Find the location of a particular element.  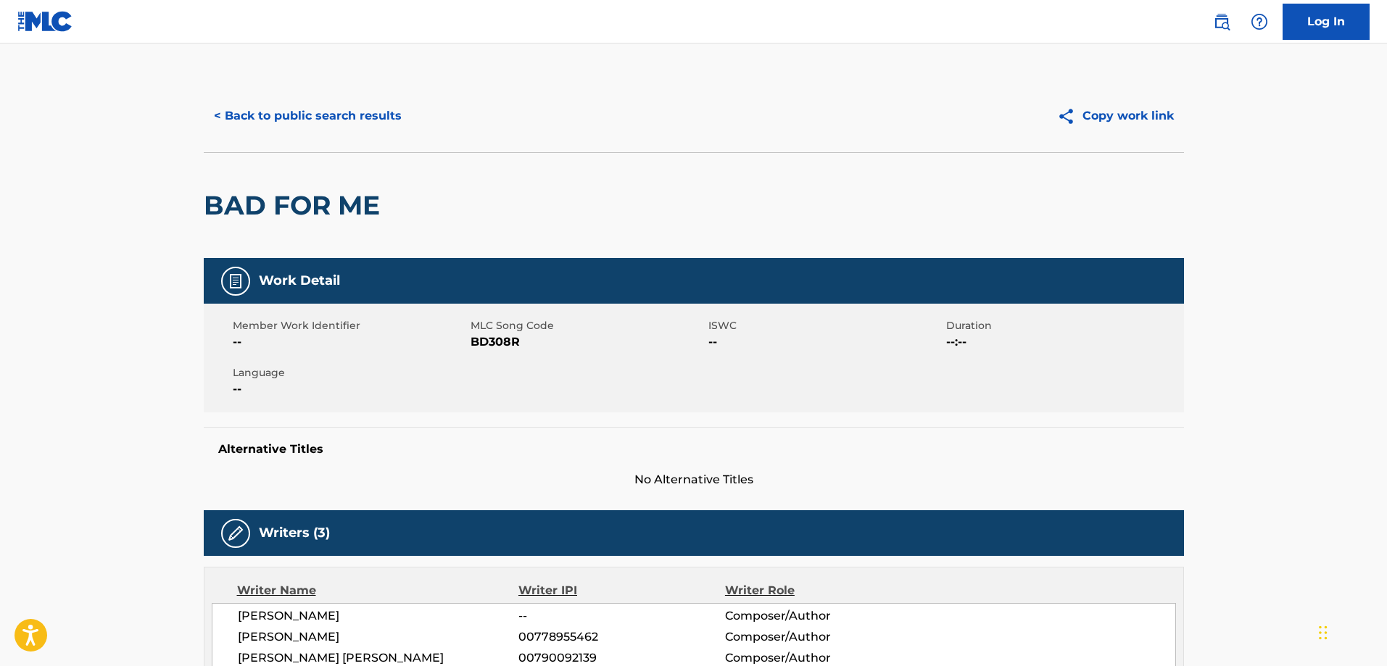

button: Copy work link is located at coordinates (1115, 116).